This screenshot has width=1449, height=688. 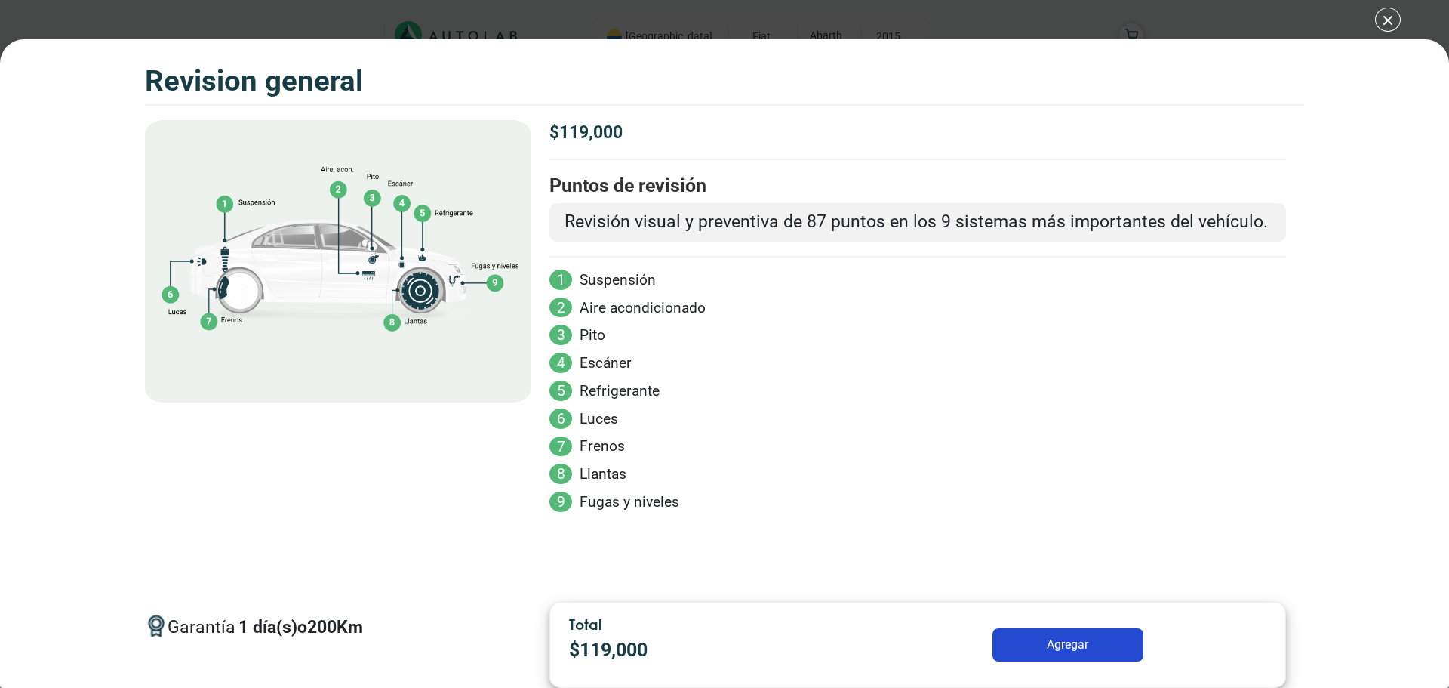 What do you see at coordinates (918, 474) in the screenshot?
I see `li: Llantas` at bounding box center [918, 474].